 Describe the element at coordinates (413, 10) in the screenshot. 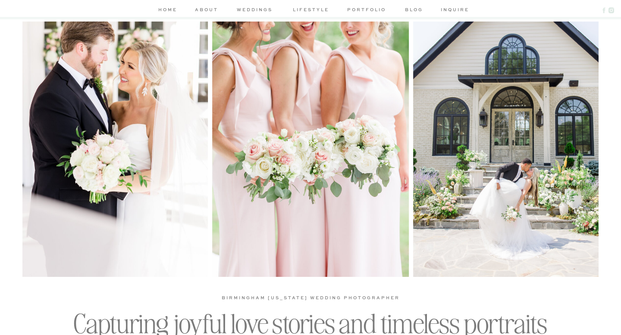

I see `a: blog` at that location.